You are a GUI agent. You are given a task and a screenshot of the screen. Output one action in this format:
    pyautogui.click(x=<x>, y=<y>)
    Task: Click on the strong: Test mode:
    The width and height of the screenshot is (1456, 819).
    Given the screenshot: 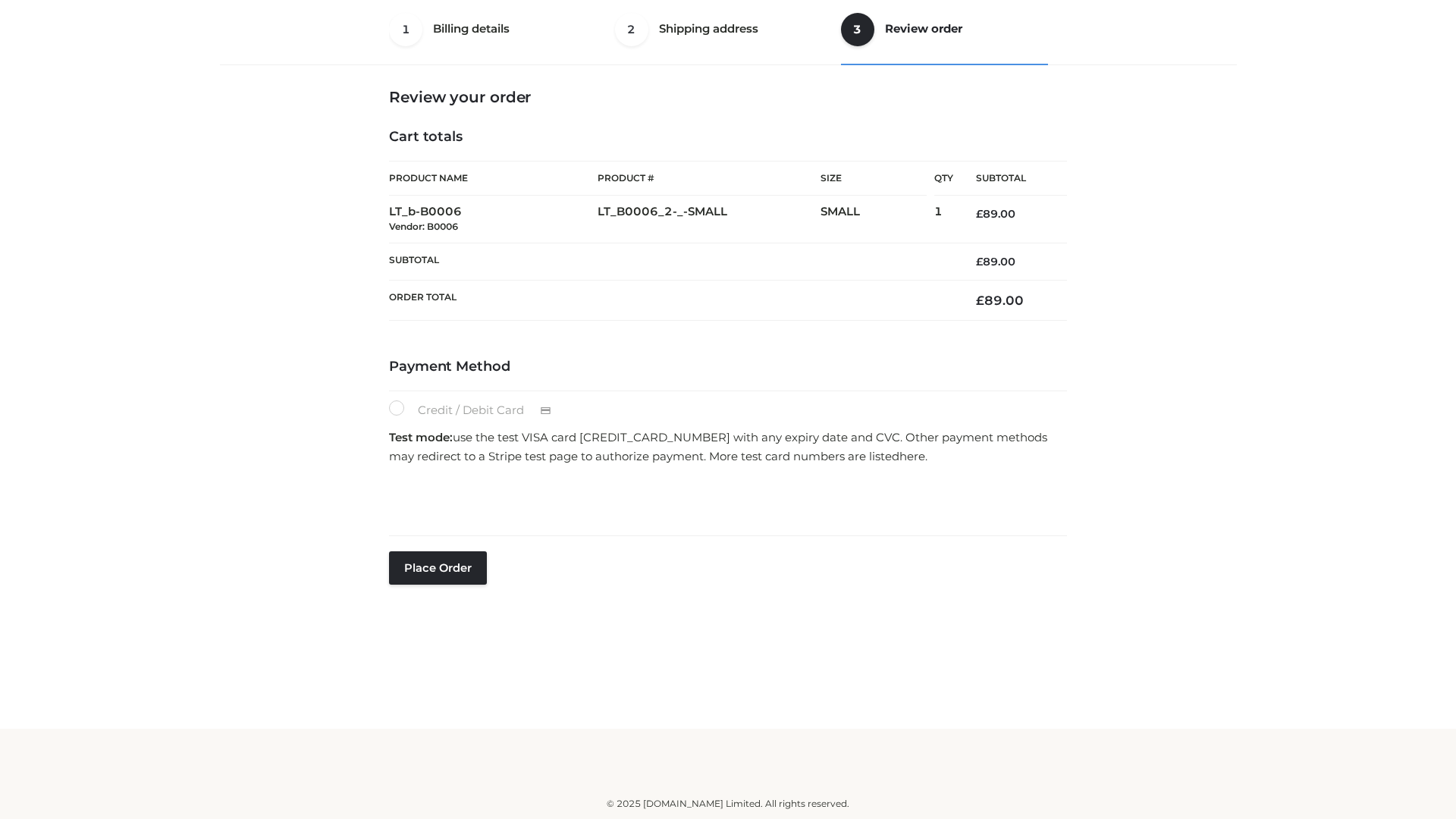 What is the action you would take?
    pyautogui.click(x=421, y=437)
    